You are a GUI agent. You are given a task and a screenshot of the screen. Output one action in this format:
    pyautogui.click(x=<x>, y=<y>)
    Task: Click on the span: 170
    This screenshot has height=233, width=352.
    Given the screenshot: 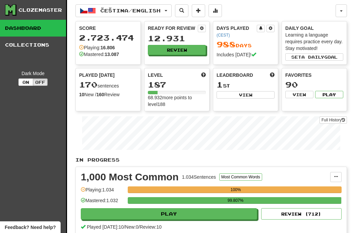 What is the action you would take?
    pyautogui.click(x=88, y=84)
    